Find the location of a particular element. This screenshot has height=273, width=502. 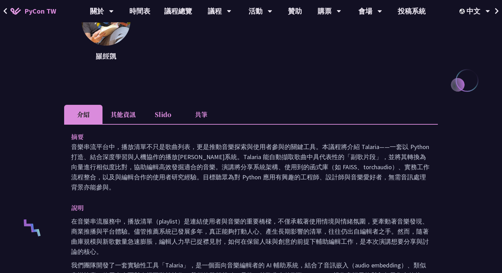

p: 說明 is located at coordinates (244, 208).